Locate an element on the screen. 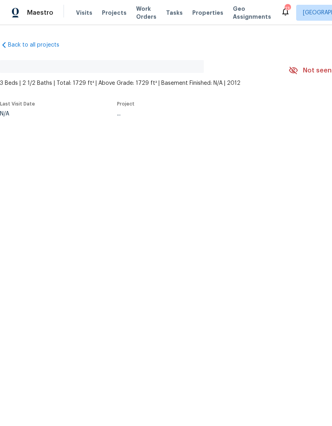 The width and height of the screenshot is (332, 426). span: Projects is located at coordinates (114, 13).